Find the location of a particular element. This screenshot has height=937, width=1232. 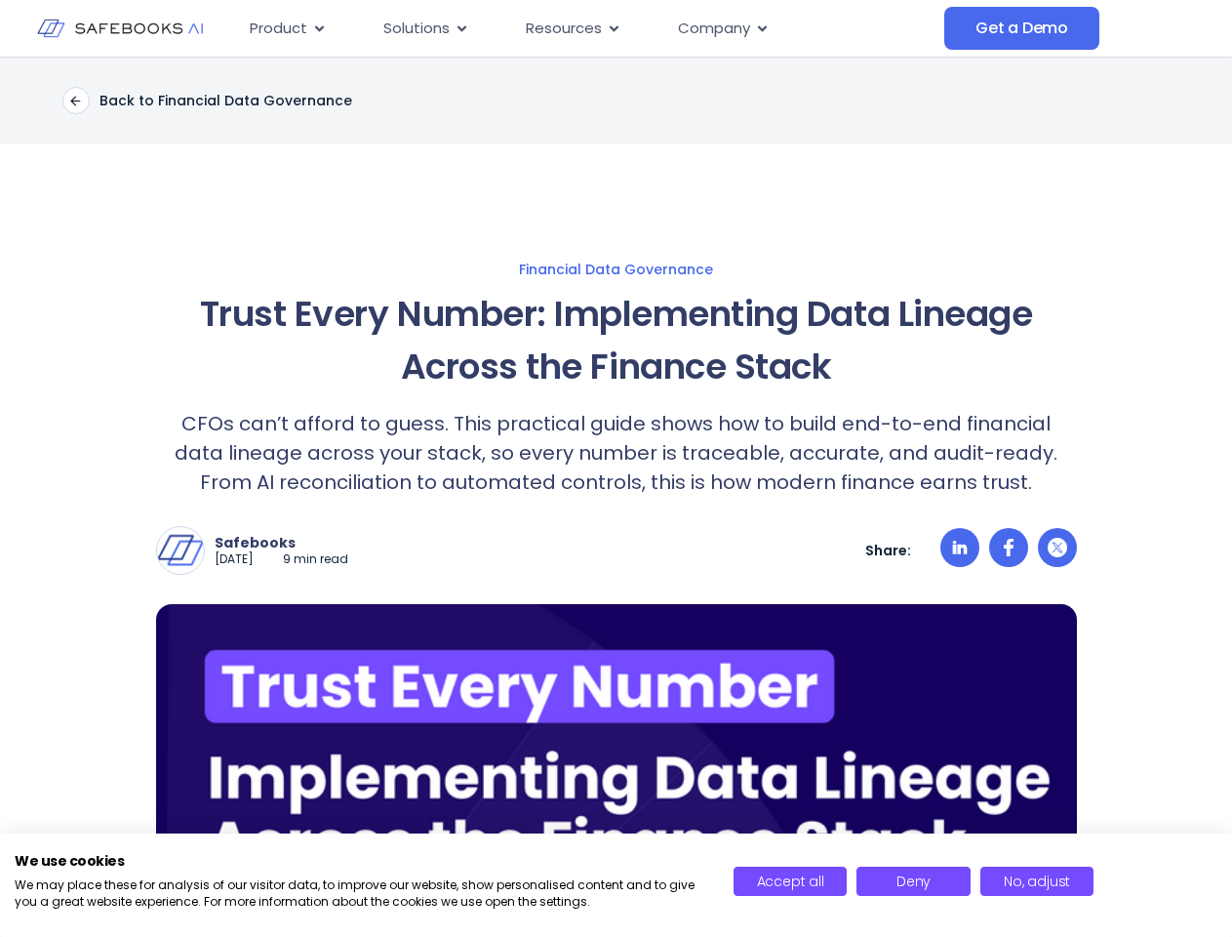

p: Back to Financial Data Governance is located at coordinates (225, 100).